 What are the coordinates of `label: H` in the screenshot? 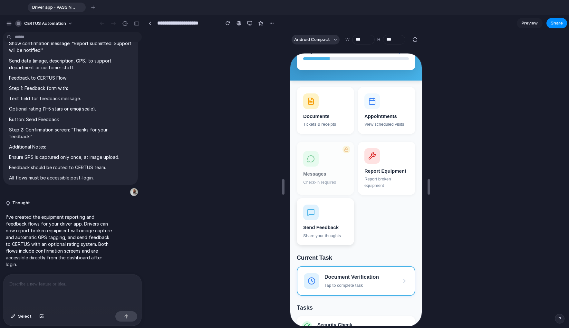 It's located at (379, 40).